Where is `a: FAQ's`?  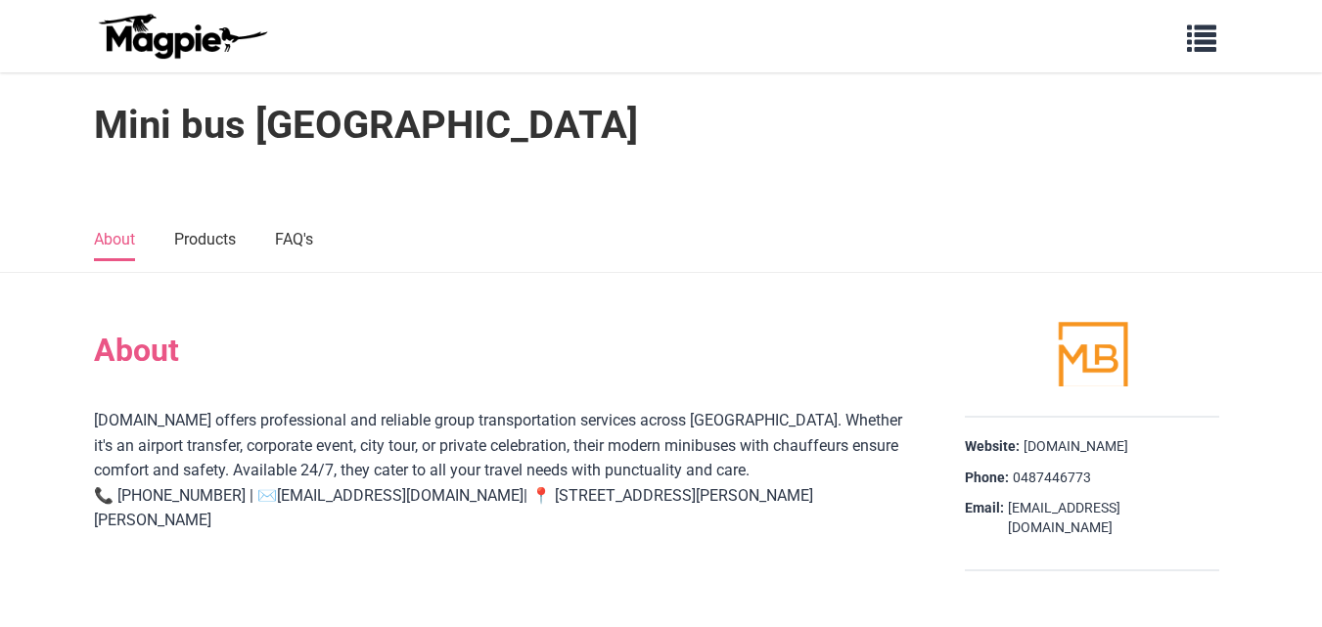 a: FAQ's is located at coordinates (294, 241).